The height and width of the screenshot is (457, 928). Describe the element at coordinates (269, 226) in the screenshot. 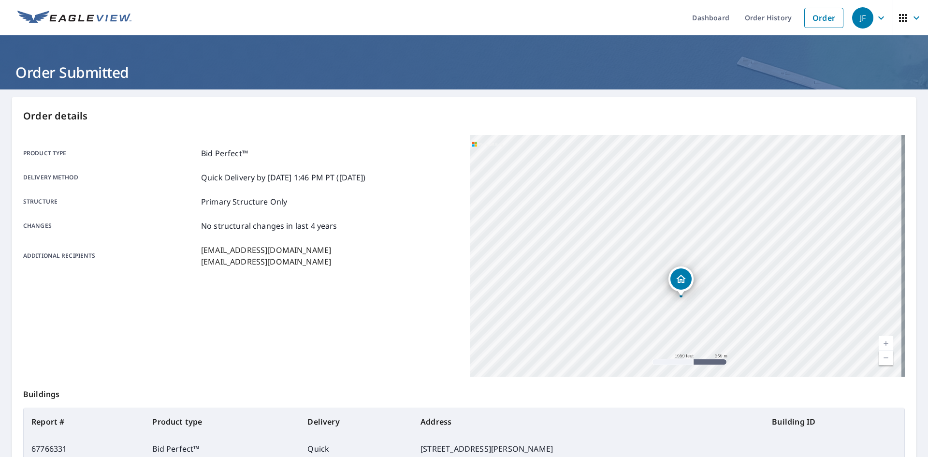

I see `p: No structural changes in last 4 years` at that location.